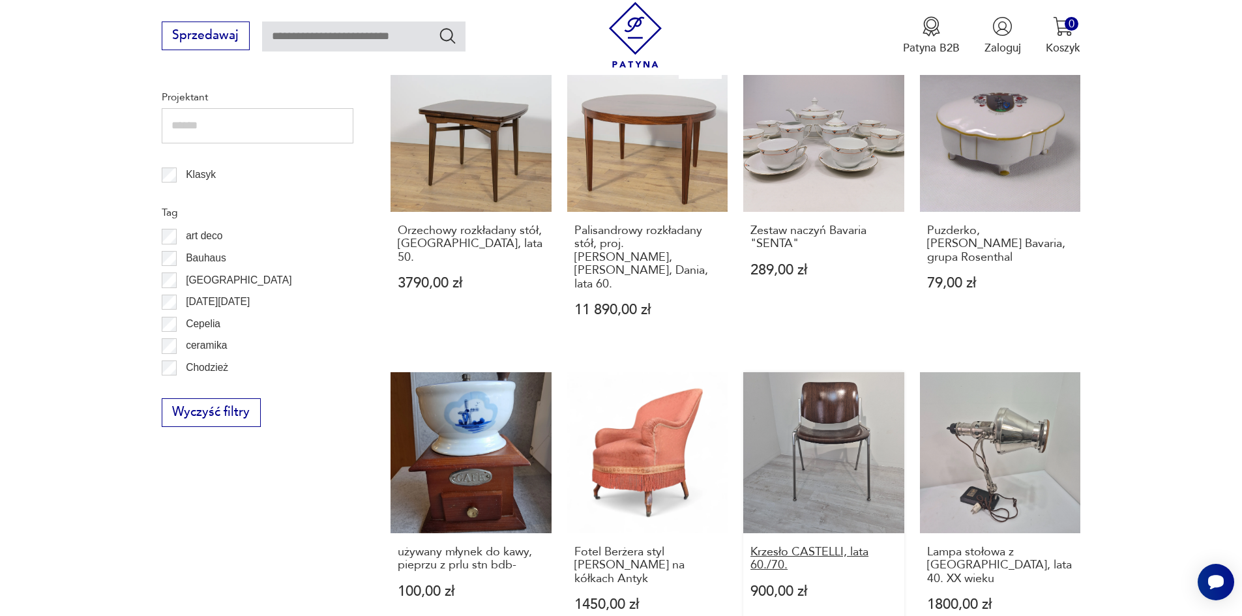 This screenshot has height=616, width=1242. I want to click on a: Sprzedawaj, so click(205, 37).